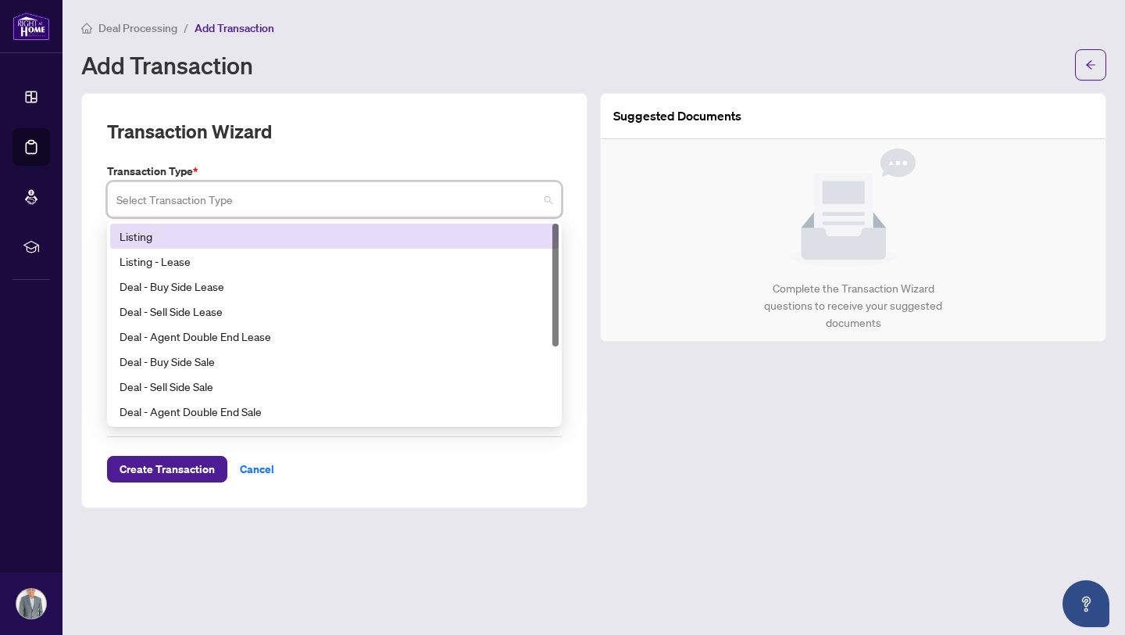  What do you see at coordinates (335, 236) in the screenshot?
I see `div: Listing` at bounding box center [335, 236].